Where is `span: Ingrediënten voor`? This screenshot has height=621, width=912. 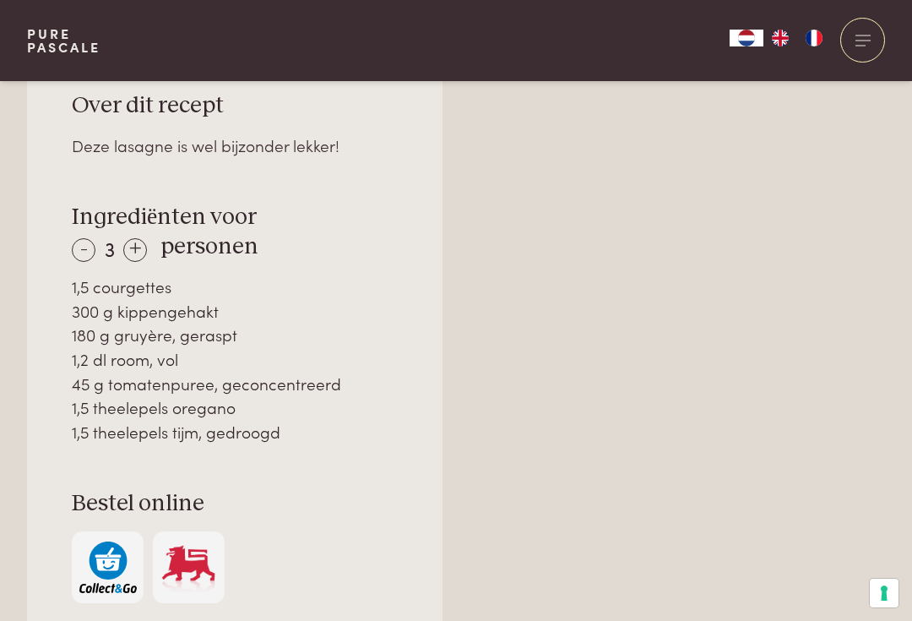 span: Ingrediënten voor is located at coordinates (164, 217).